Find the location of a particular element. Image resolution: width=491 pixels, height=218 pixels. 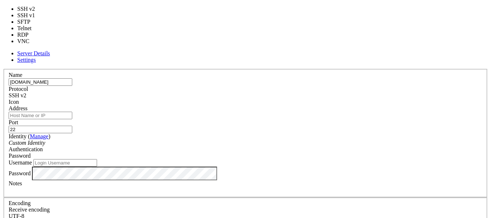

label: Name is located at coordinates (15, 75).